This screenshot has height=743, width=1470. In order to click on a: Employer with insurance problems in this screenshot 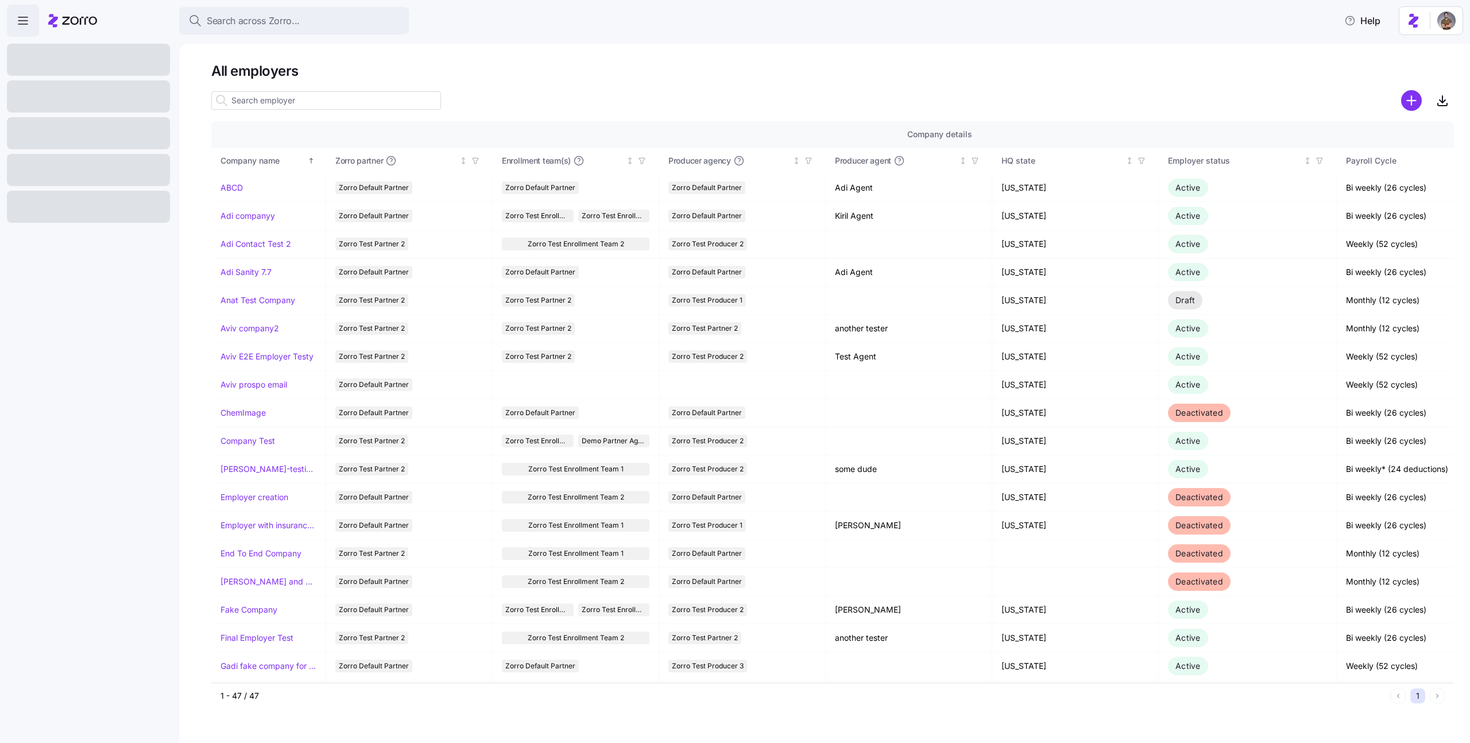, I will do `click(268, 525)`.